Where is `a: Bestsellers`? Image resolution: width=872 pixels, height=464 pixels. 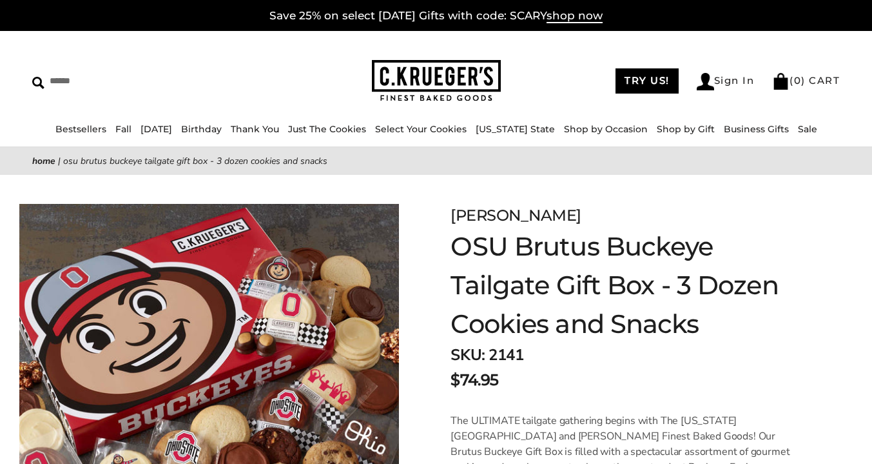 a: Bestsellers is located at coordinates (81, 129).